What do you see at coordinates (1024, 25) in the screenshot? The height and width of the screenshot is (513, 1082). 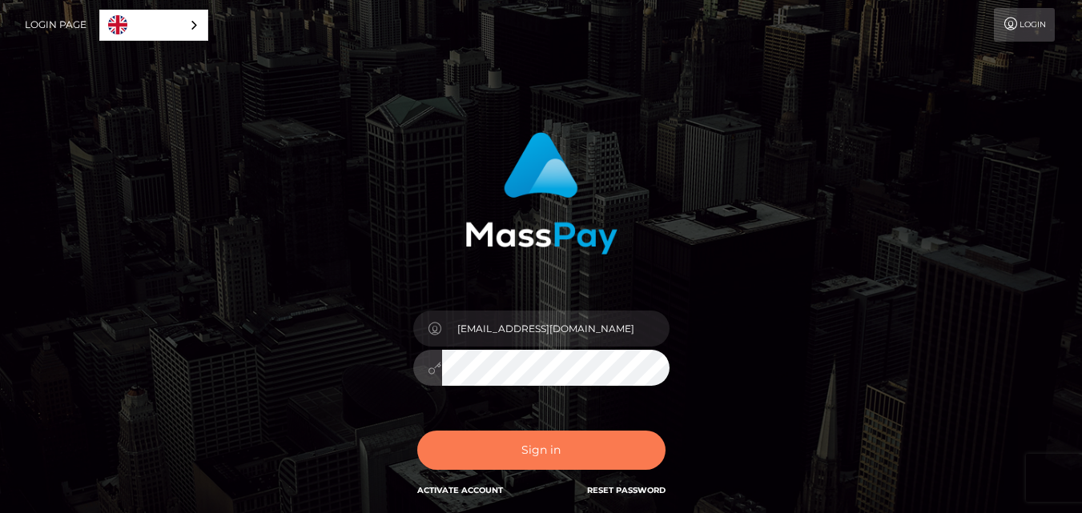 I see `a: Login` at bounding box center [1024, 25].